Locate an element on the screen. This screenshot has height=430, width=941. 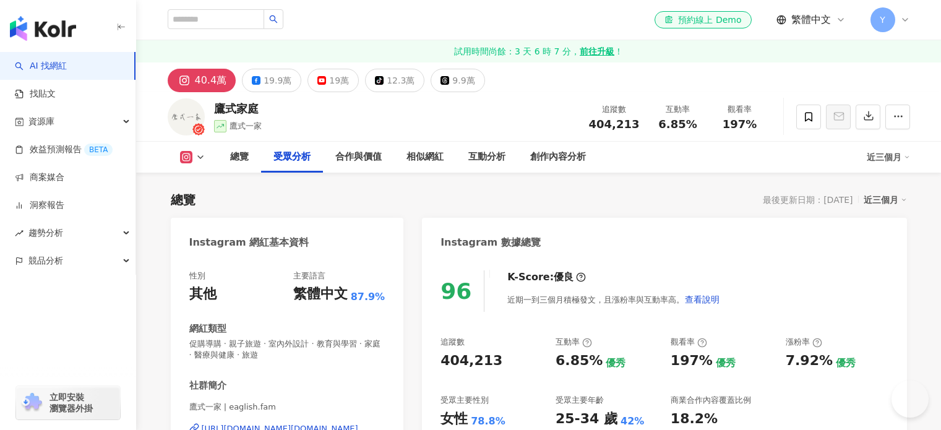
a: 預約線上 Demo is located at coordinates (703, 20).